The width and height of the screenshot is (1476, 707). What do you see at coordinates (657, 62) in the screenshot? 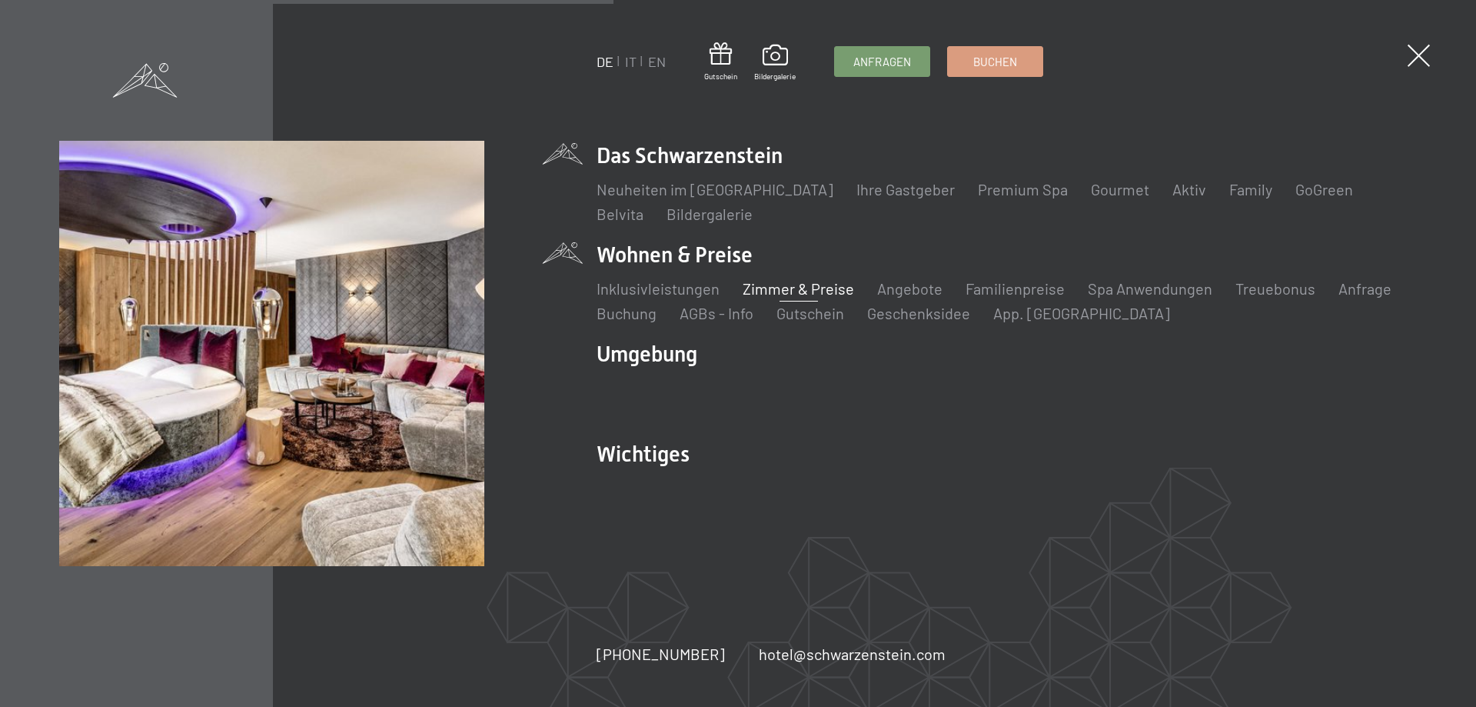
I see `a: EN` at bounding box center [657, 62].